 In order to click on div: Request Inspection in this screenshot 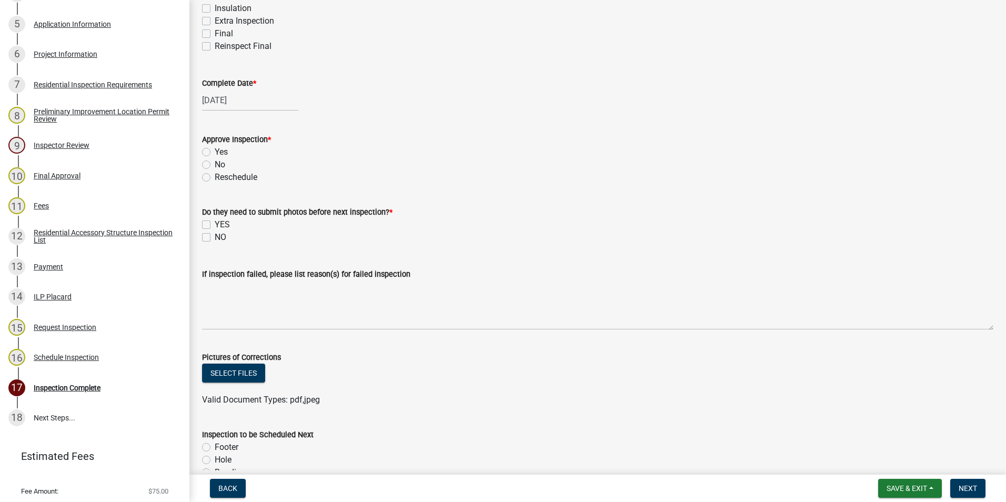, I will do `click(65, 327)`.